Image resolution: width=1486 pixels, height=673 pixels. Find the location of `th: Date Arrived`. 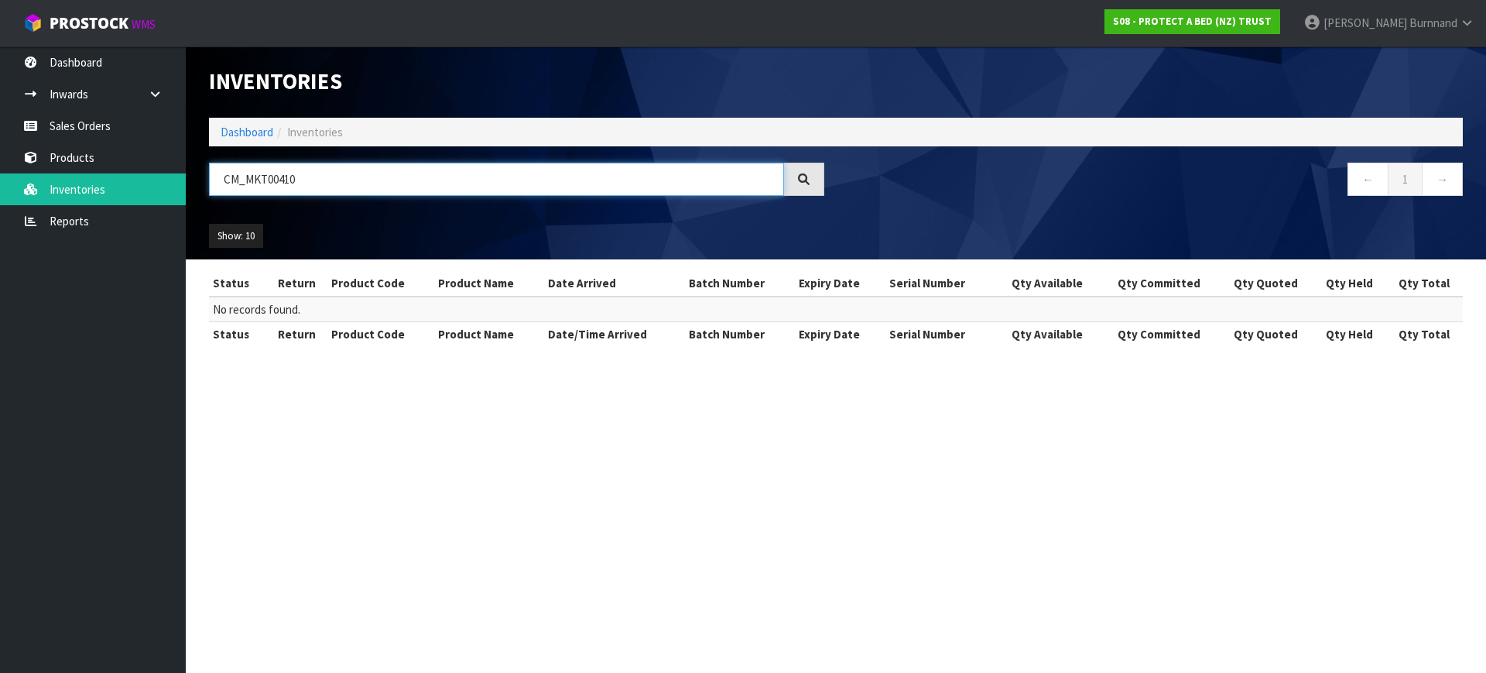

th: Date Arrived is located at coordinates (615, 283).